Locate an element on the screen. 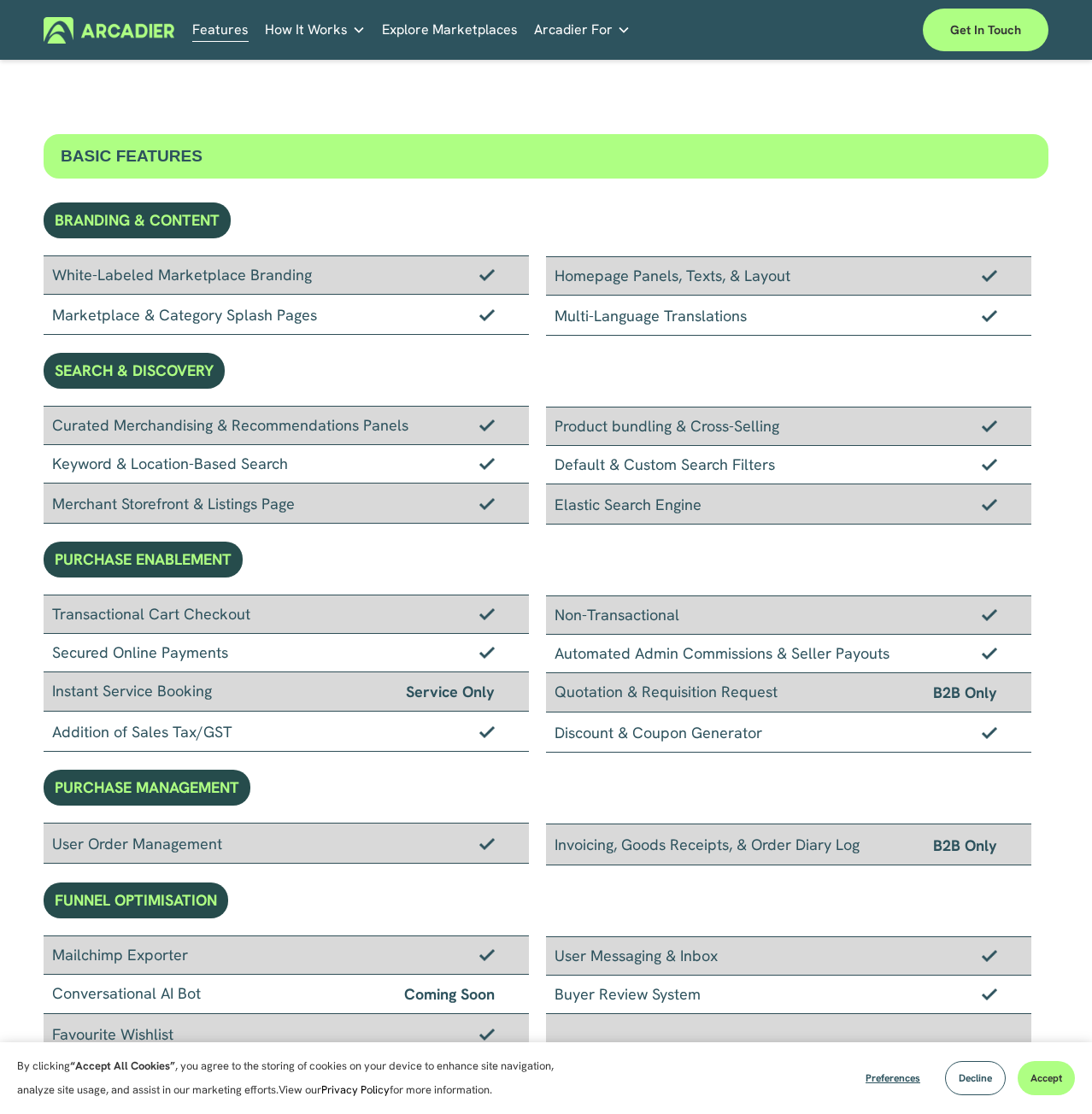 The height and width of the screenshot is (1114, 1092). div: Mailchimp Exporter is located at coordinates (286, 955).